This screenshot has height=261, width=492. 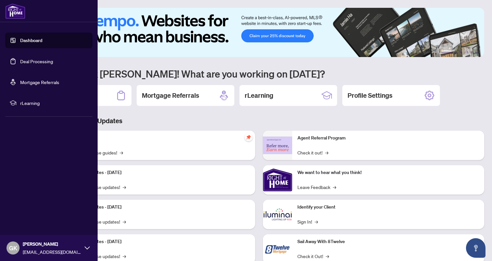 What do you see at coordinates (388, 172) in the screenshot?
I see `p: We want to hear what you think!` at bounding box center [388, 172].